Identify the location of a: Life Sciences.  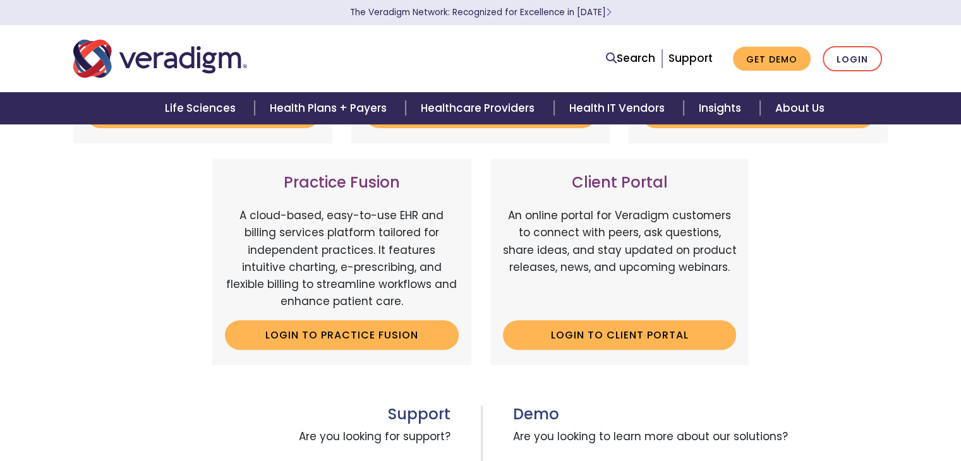
(202, 108).